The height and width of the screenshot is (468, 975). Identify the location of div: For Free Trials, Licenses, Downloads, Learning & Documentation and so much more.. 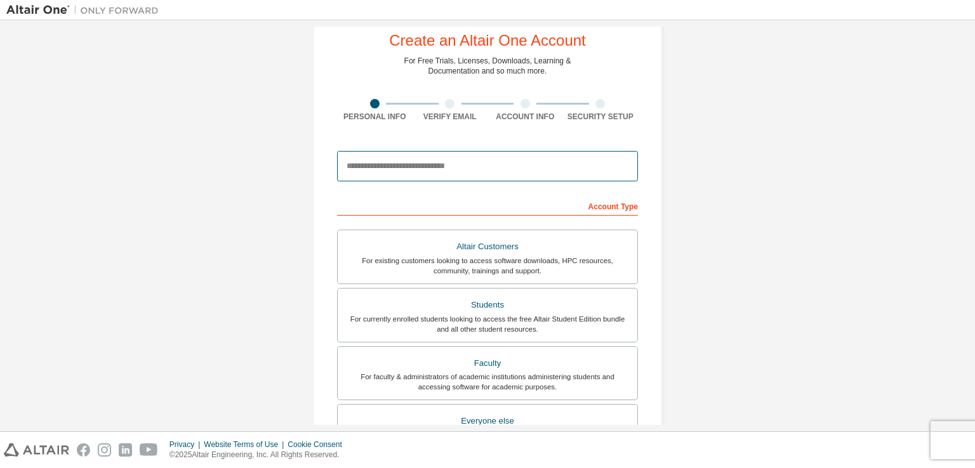
(487, 66).